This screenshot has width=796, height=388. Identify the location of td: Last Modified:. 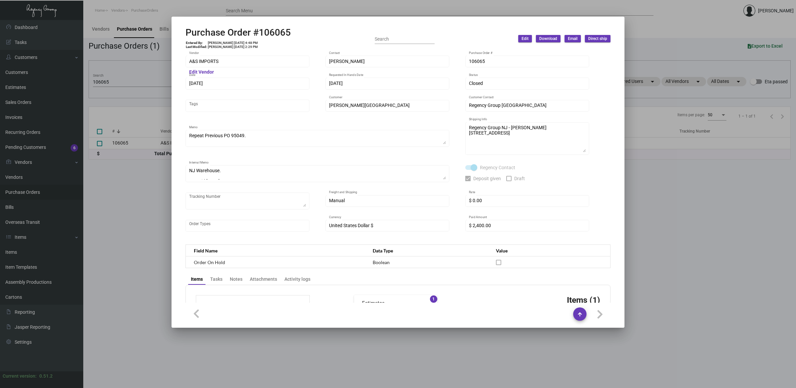
(197, 47).